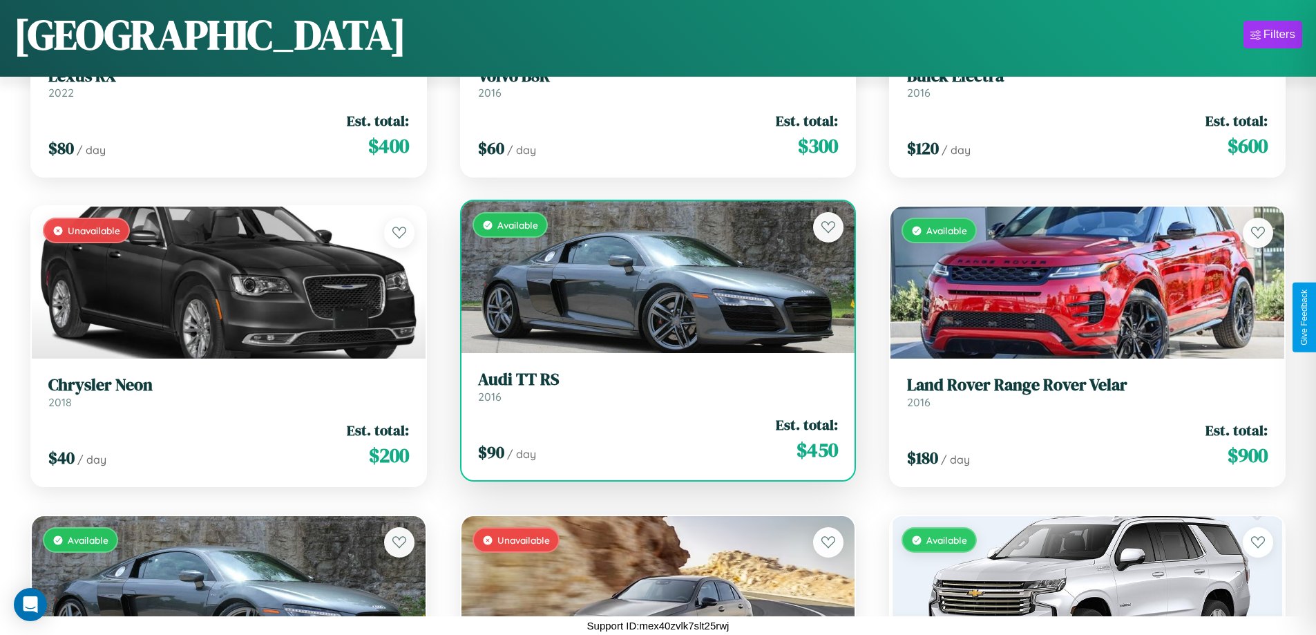 The image size is (1316, 635). What do you see at coordinates (658, 379) in the screenshot?
I see `h3: Audi TT RS` at bounding box center [658, 379].